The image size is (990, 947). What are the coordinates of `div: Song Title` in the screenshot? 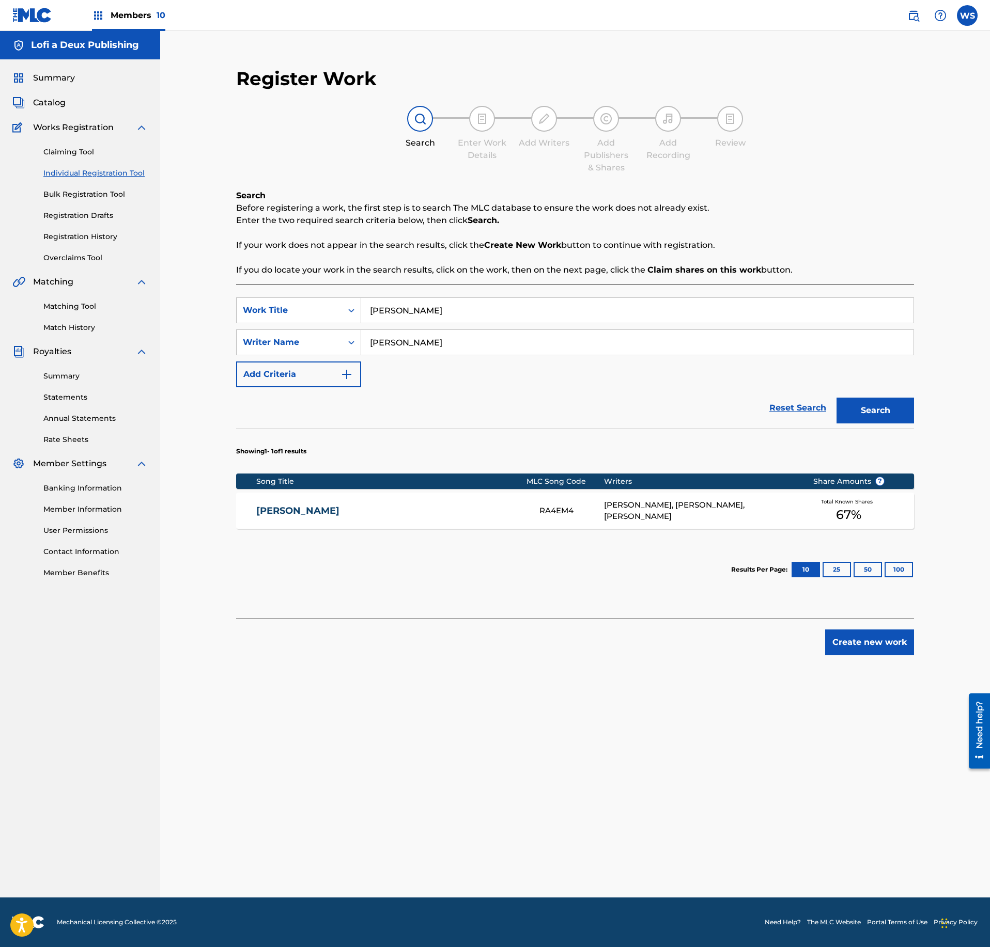 It's located at (391, 481).